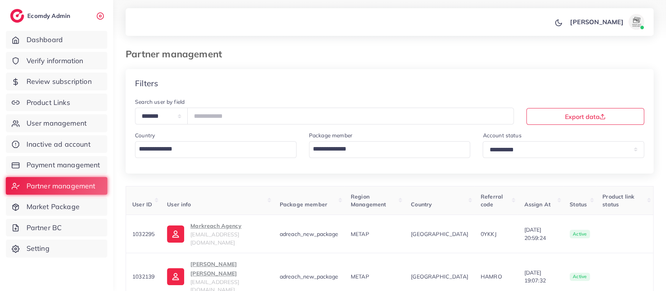  I want to click on a: Payment management, so click(57, 165).